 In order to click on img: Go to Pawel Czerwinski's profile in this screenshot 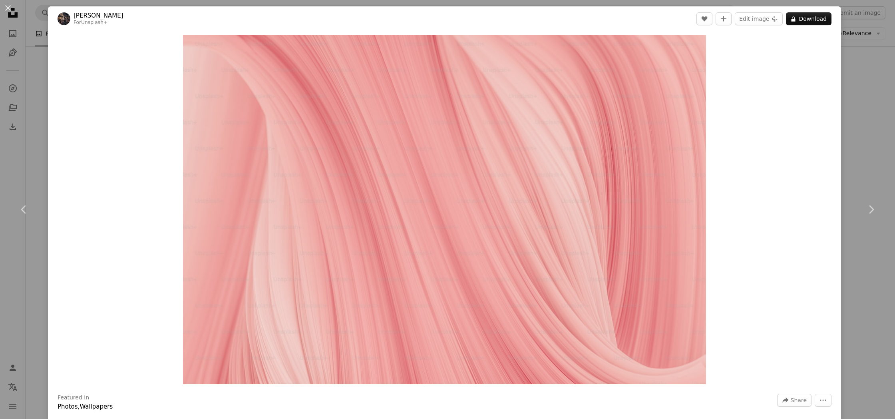, I will do `click(64, 19)`.